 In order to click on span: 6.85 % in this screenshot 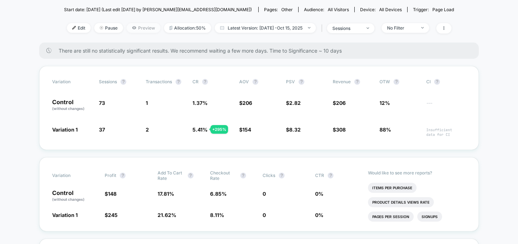, I will do `click(218, 193)`.